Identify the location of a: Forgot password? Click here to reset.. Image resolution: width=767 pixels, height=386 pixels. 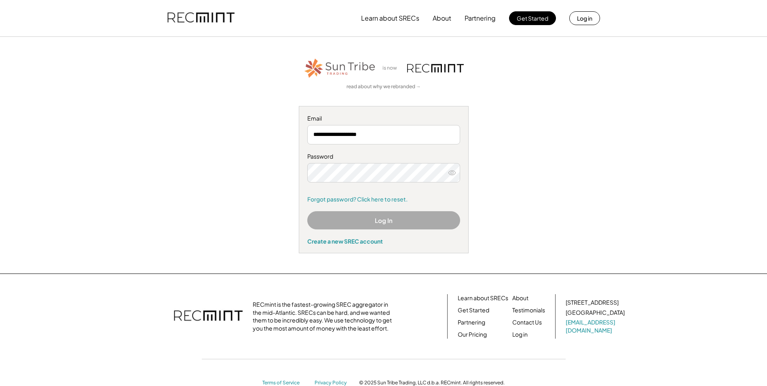
(384, 199).